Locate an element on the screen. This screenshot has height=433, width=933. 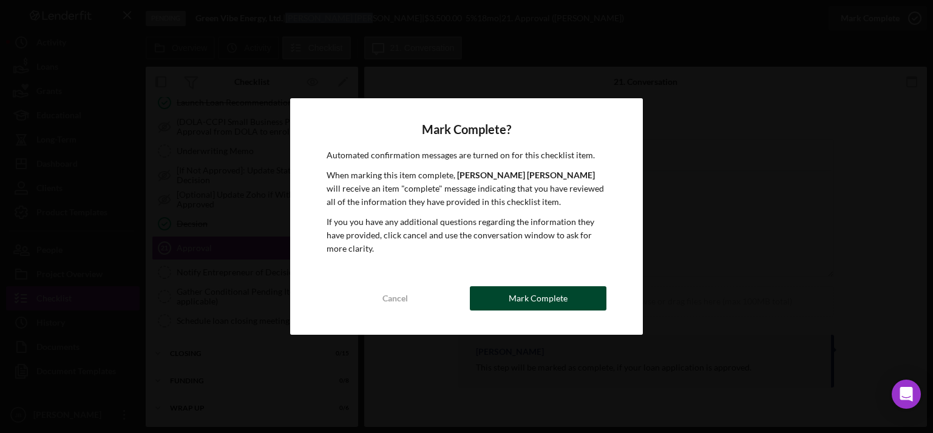
button: Cancel is located at coordinates (395, 299).